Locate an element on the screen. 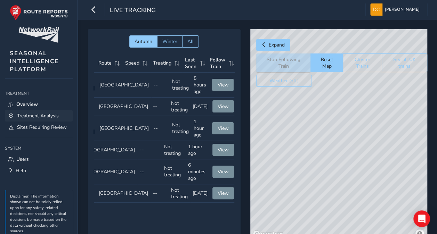 This screenshot has width=437, height=234. span: Users is located at coordinates (23, 159).